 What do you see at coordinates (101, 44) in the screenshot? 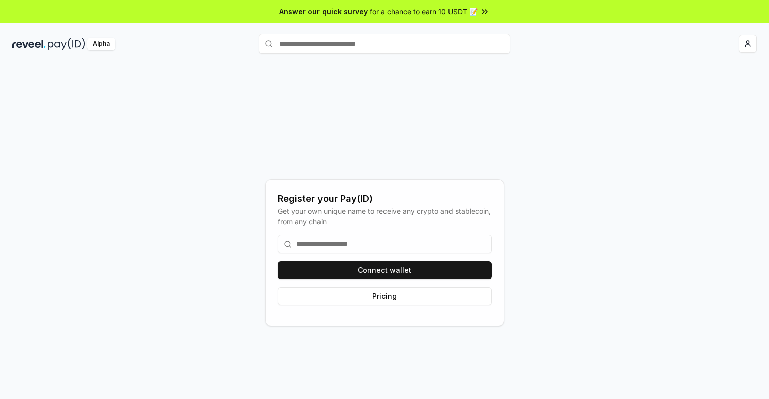
I see `div: Alpha` at bounding box center [101, 44].